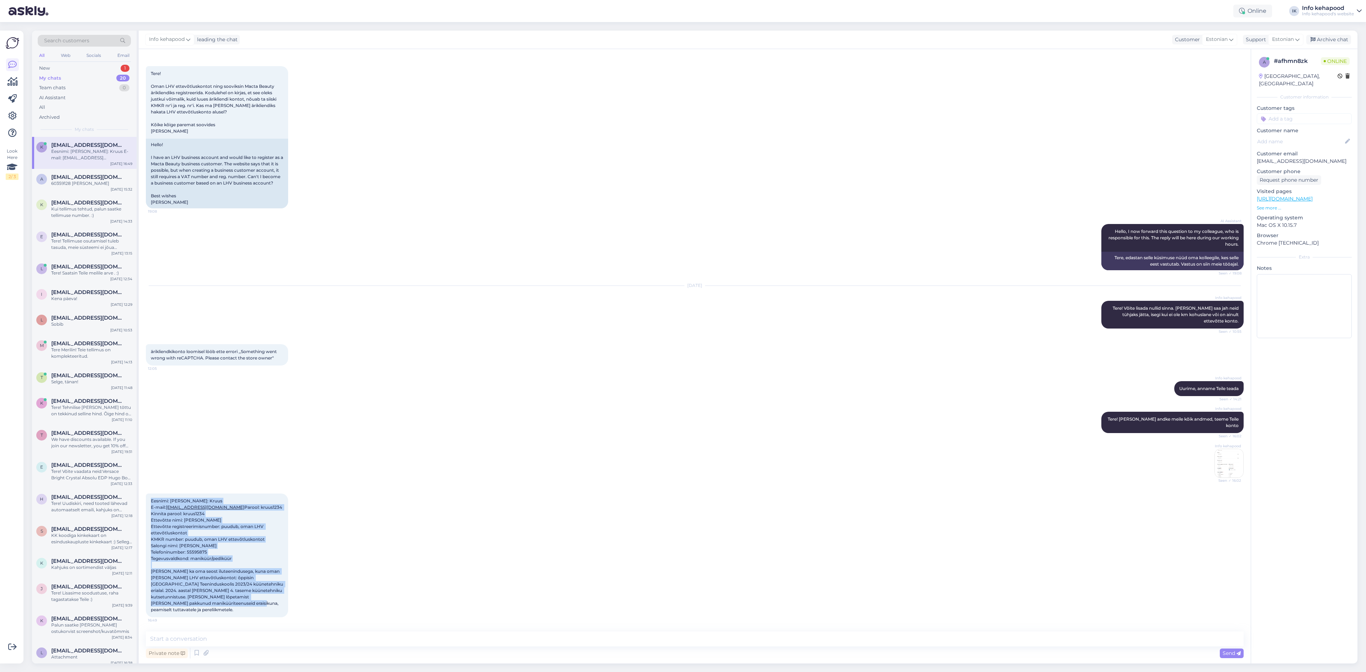  What do you see at coordinates (1304, 268) in the screenshot?
I see `p: Notes` at bounding box center [1304, 268].